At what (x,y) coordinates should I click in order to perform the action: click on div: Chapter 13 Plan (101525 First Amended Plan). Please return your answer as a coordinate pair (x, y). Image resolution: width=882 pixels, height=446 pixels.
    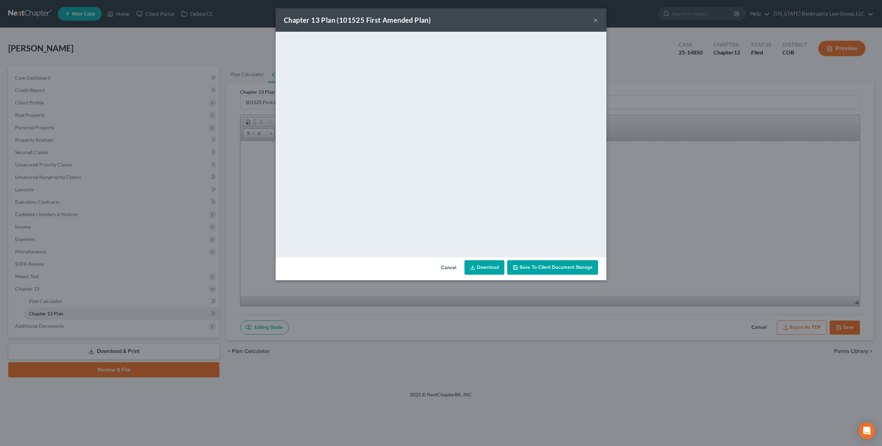
    Looking at the image, I should click on (357, 20).